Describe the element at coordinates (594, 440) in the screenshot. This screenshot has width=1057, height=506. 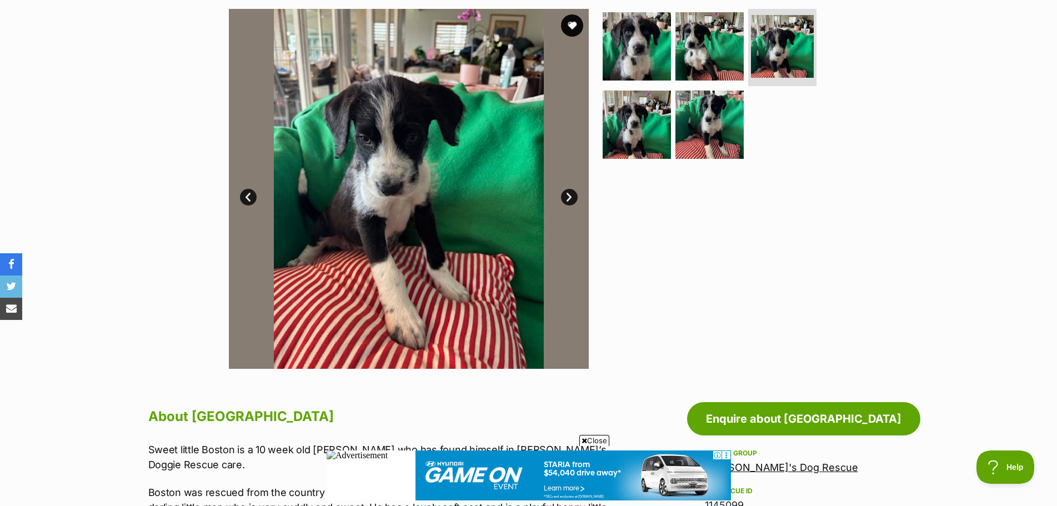
I see `span: Close` at that location.